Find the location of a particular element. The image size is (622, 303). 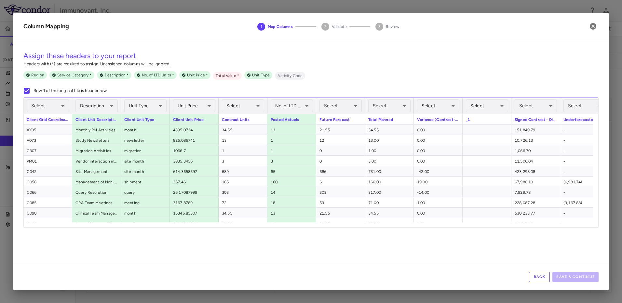

div: 22,207.16 is located at coordinates (536, 223).